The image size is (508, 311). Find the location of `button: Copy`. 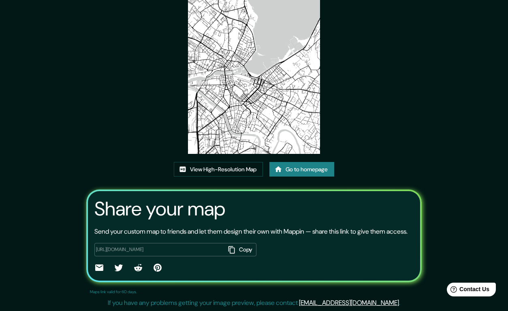

button: Copy is located at coordinates (241, 249).